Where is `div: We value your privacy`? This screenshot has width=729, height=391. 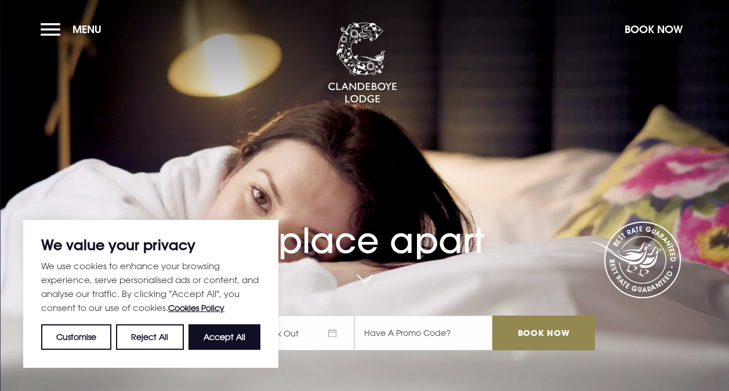
div: We value your privacy is located at coordinates (151, 293).